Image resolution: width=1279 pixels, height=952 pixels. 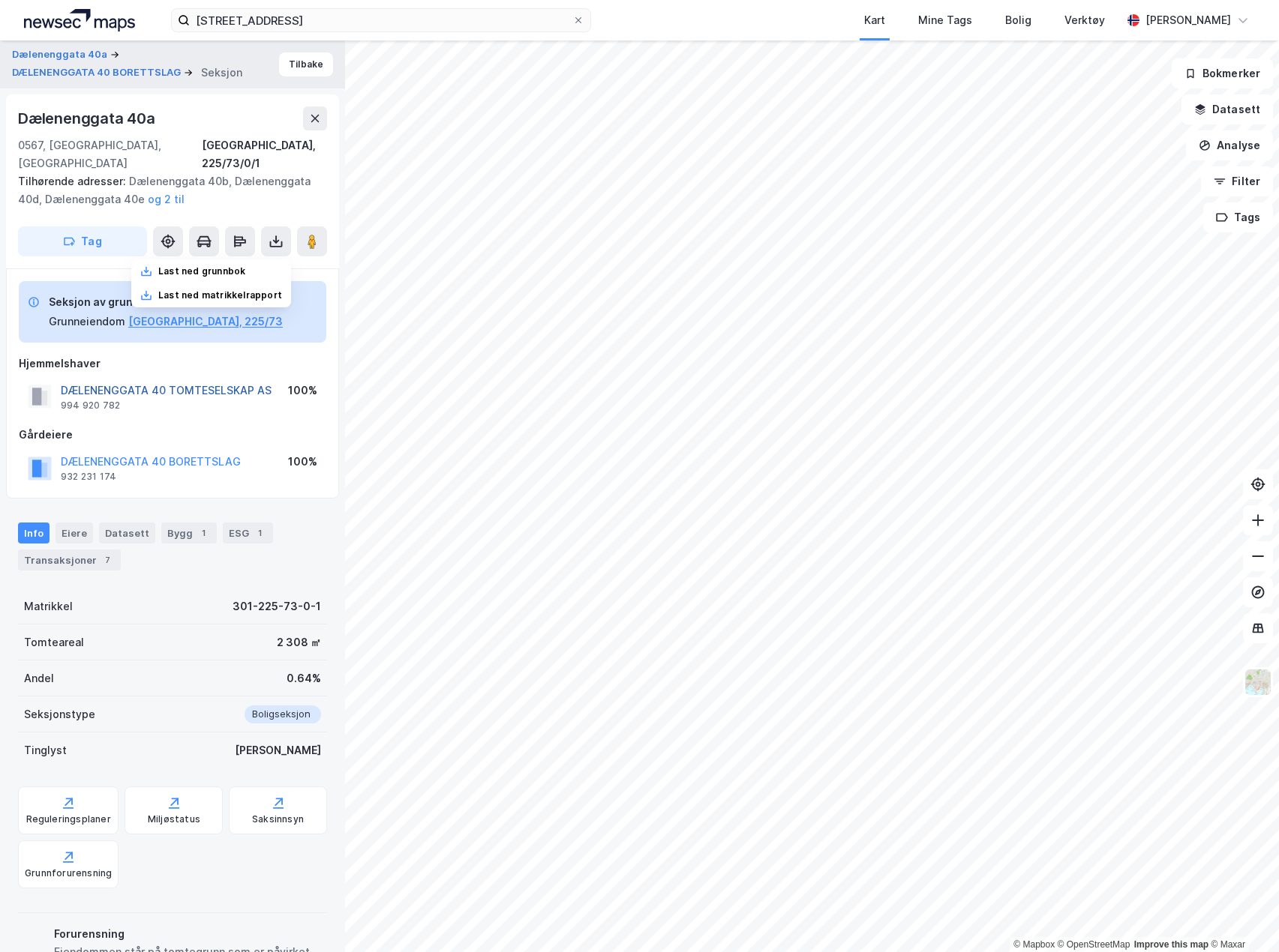 I want to click on div: Kart, so click(x=874, y=20).